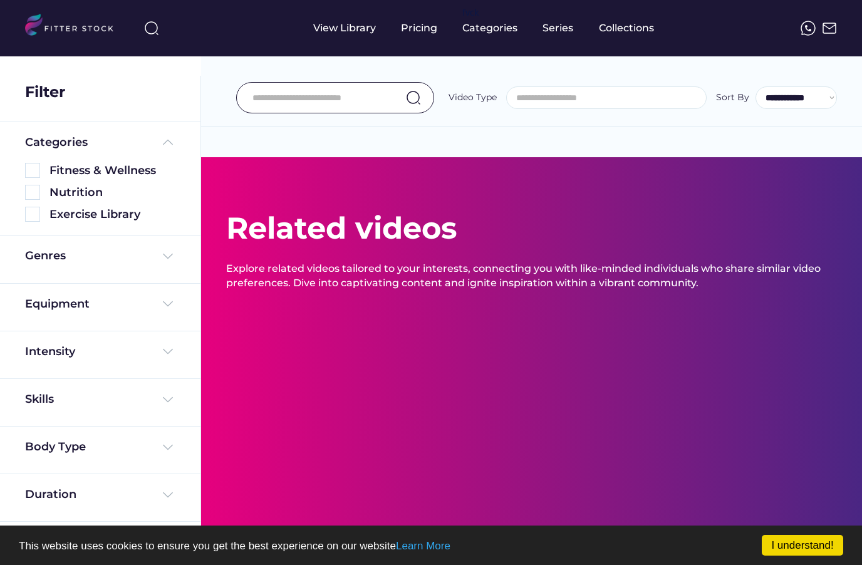 Image resolution: width=862 pixels, height=565 pixels. Describe the element at coordinates (45, 92) in the screenshot. I see `div: Filter` at that location.